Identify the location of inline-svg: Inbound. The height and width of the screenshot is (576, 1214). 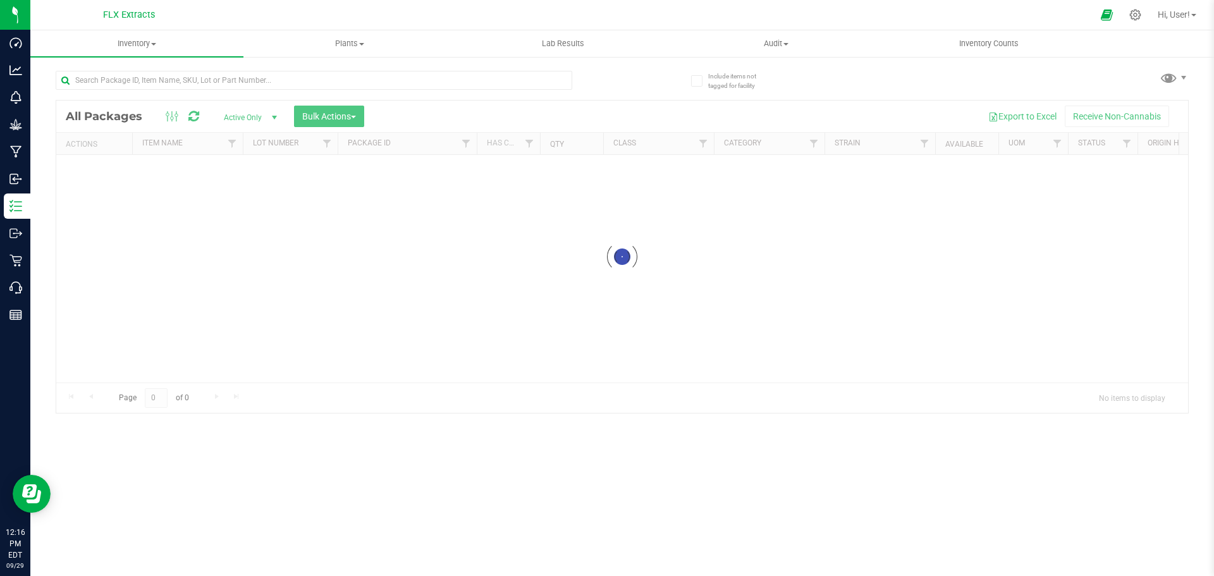
(16, 179).